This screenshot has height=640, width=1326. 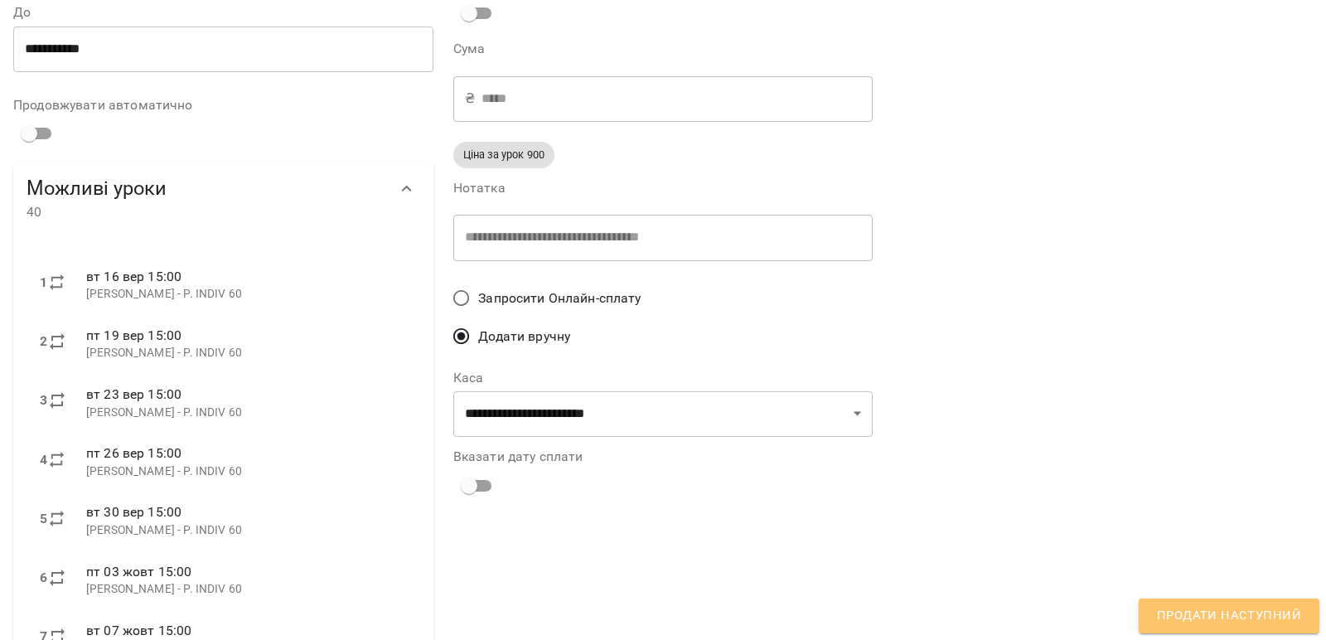 What do you see at coordinates (133, 452) in the screenshot?
I see `span: пт 26 вер 15:00` at bounding box center [133, 452].